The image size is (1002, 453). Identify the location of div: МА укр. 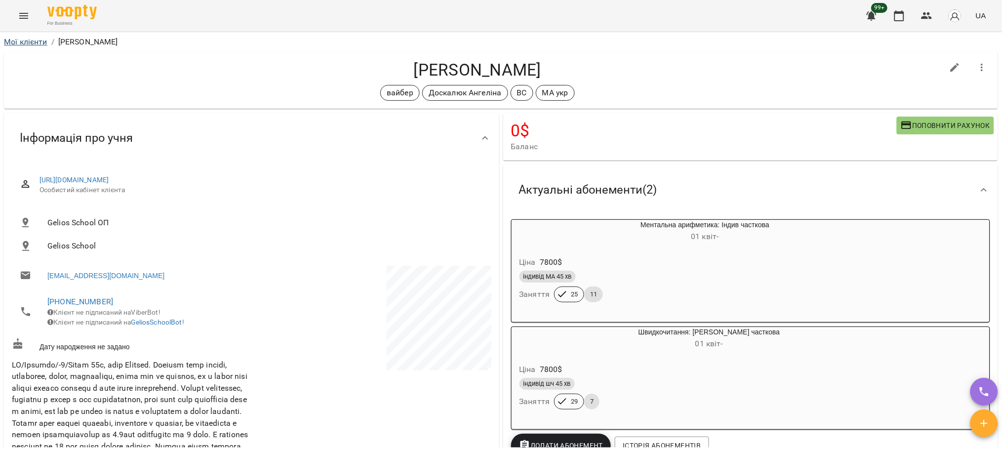
(555, 93).